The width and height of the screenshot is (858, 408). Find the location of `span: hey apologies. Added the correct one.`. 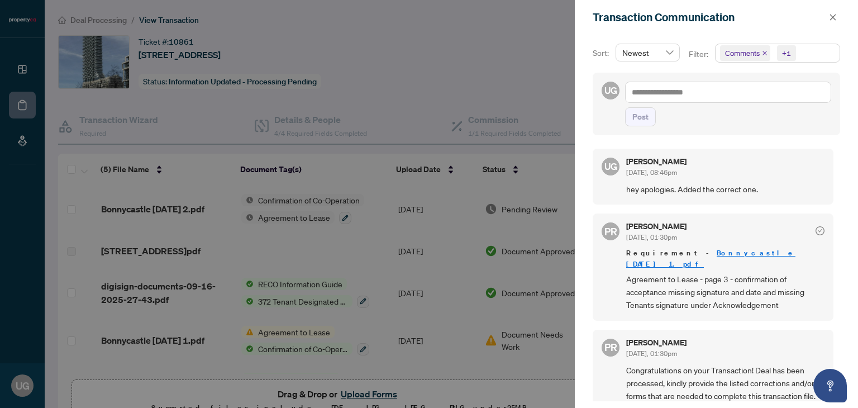

span: hey apologies. Added the correct one. is located at coordinates (725, 189).